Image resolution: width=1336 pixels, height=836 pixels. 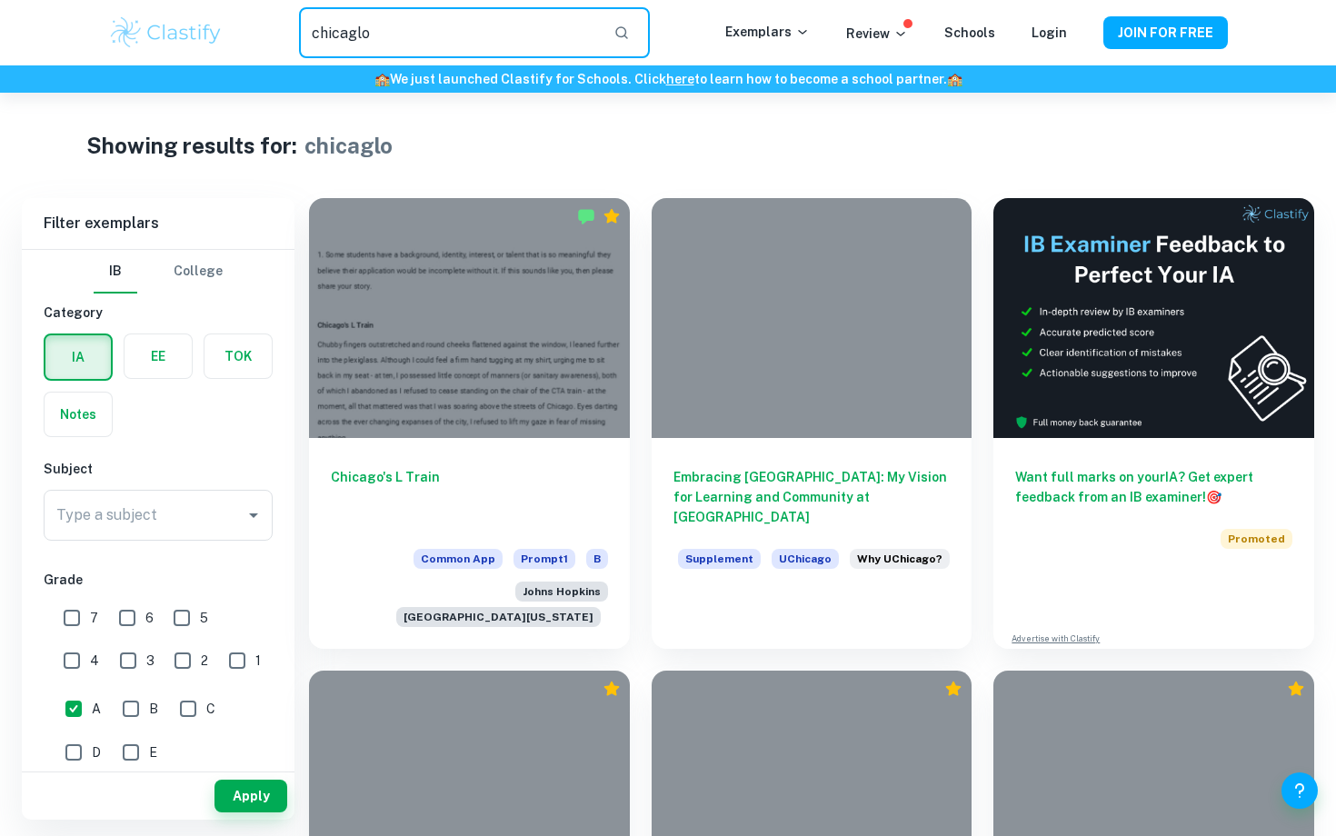 I want to click on img: Marked, so click(x=586, y=216).